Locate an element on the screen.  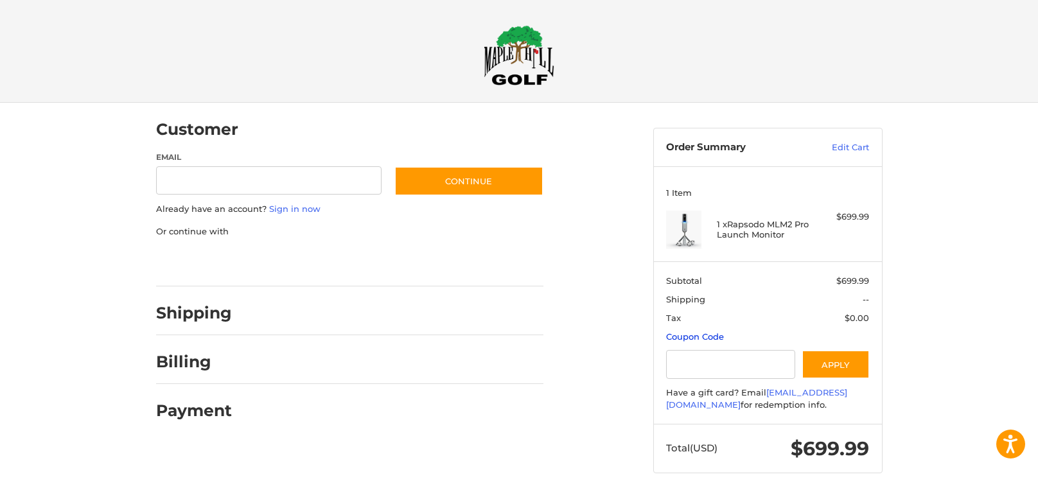
img: Maple Hill Golf is located at coordinates (519, 55).